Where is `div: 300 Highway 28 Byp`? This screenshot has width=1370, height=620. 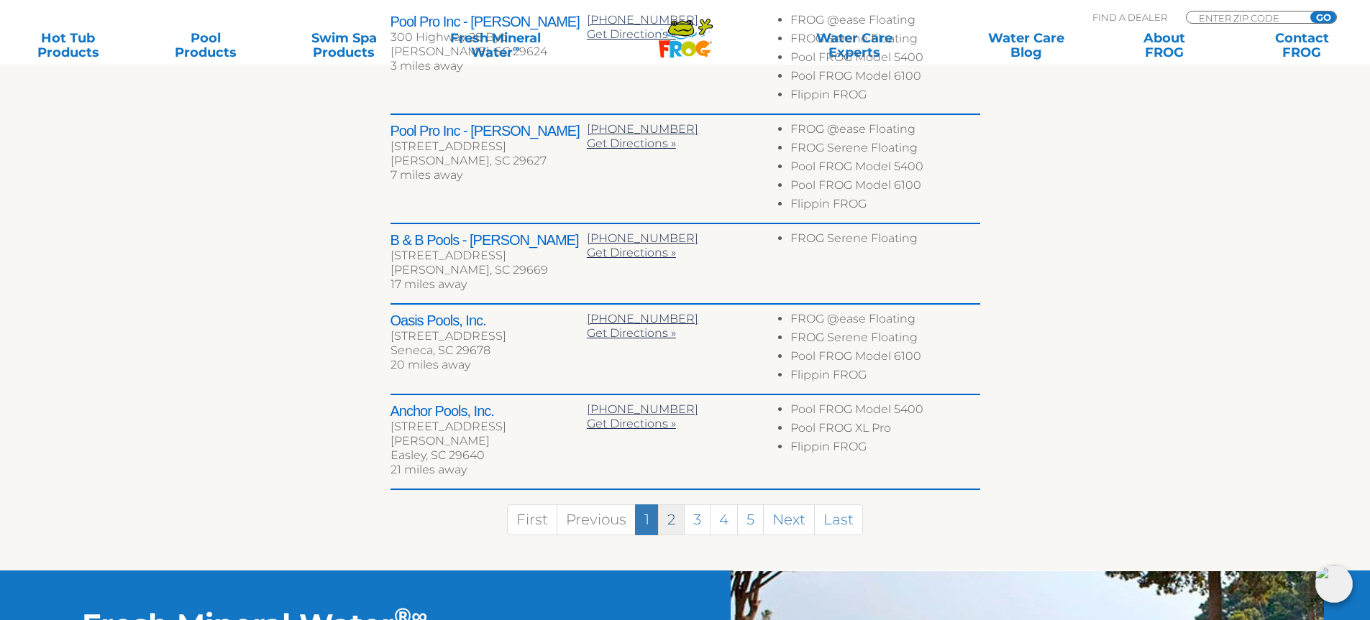 div: 300 Highway 28 Byp is located at coordinates (488, 37).